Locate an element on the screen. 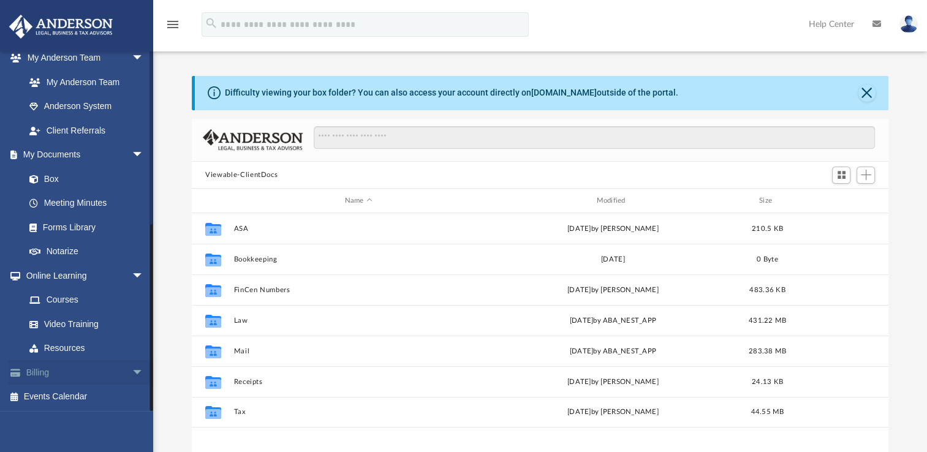  button: Switch to Grid View is located at coordinates (841, 175).